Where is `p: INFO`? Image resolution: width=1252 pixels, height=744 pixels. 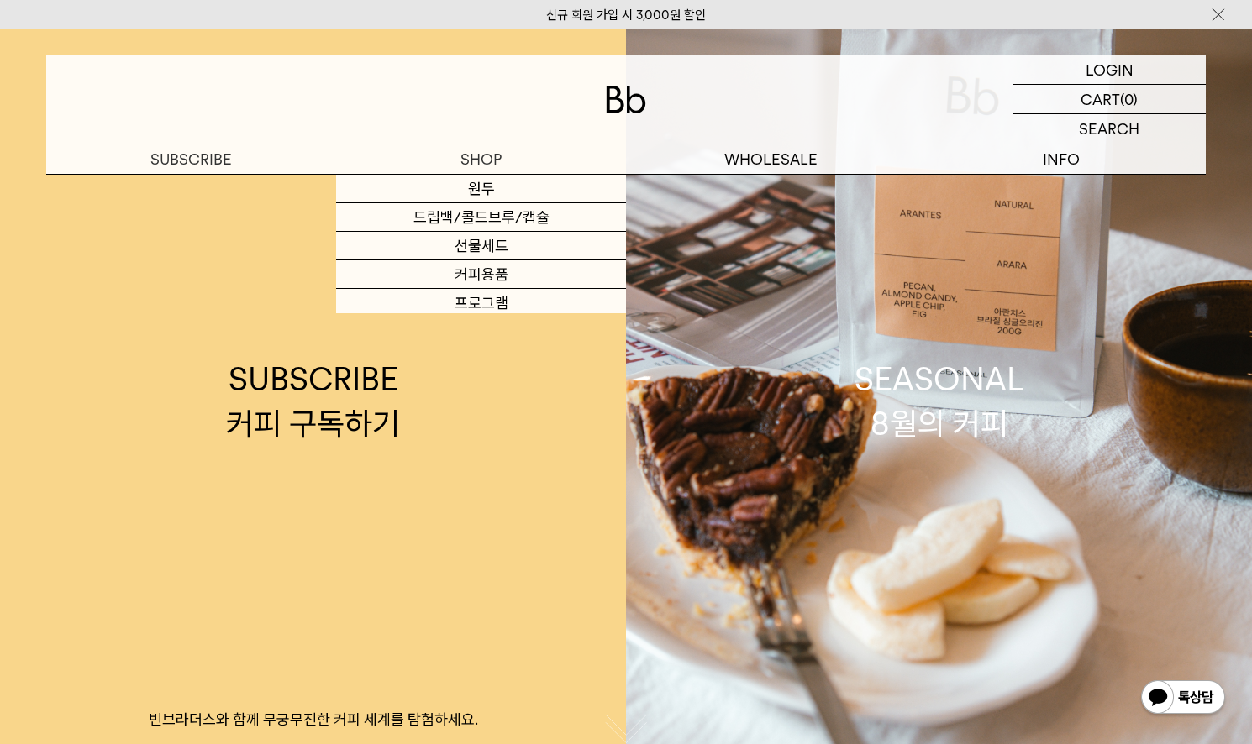 p: INFO is located at coordinates (1060, 159).